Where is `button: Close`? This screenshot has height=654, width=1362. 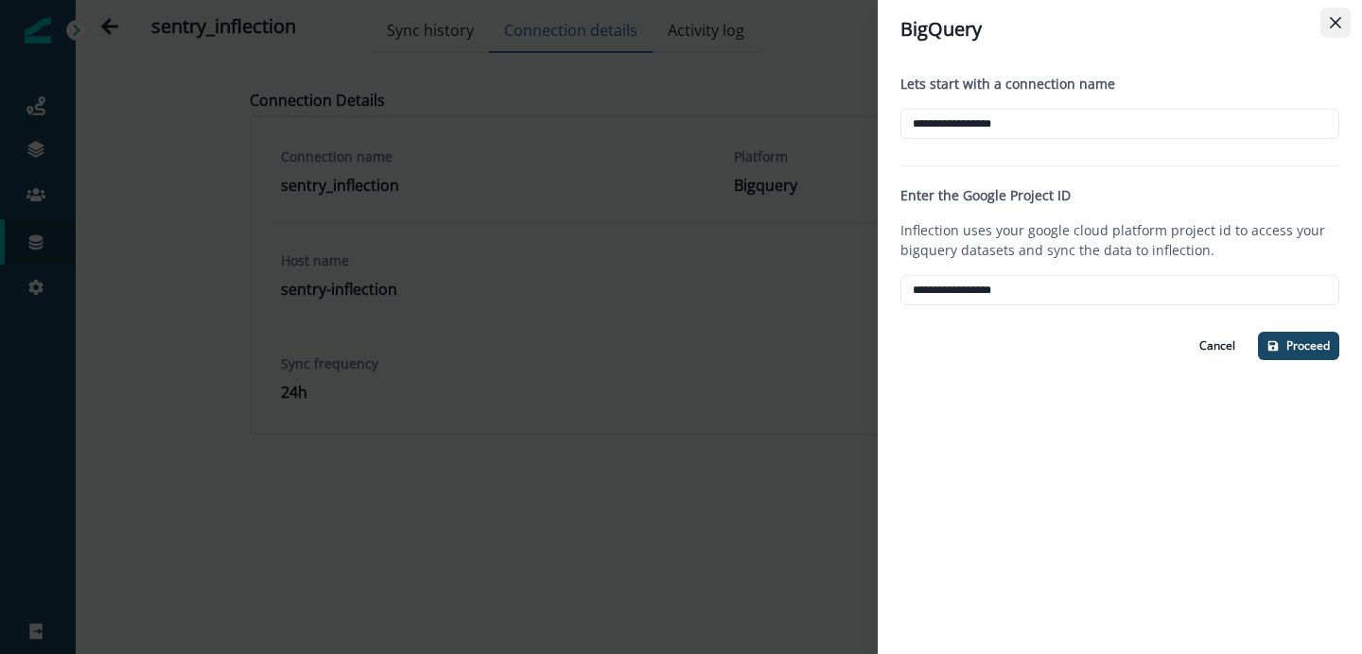
button: Close is located at coordinates (1335, 23).